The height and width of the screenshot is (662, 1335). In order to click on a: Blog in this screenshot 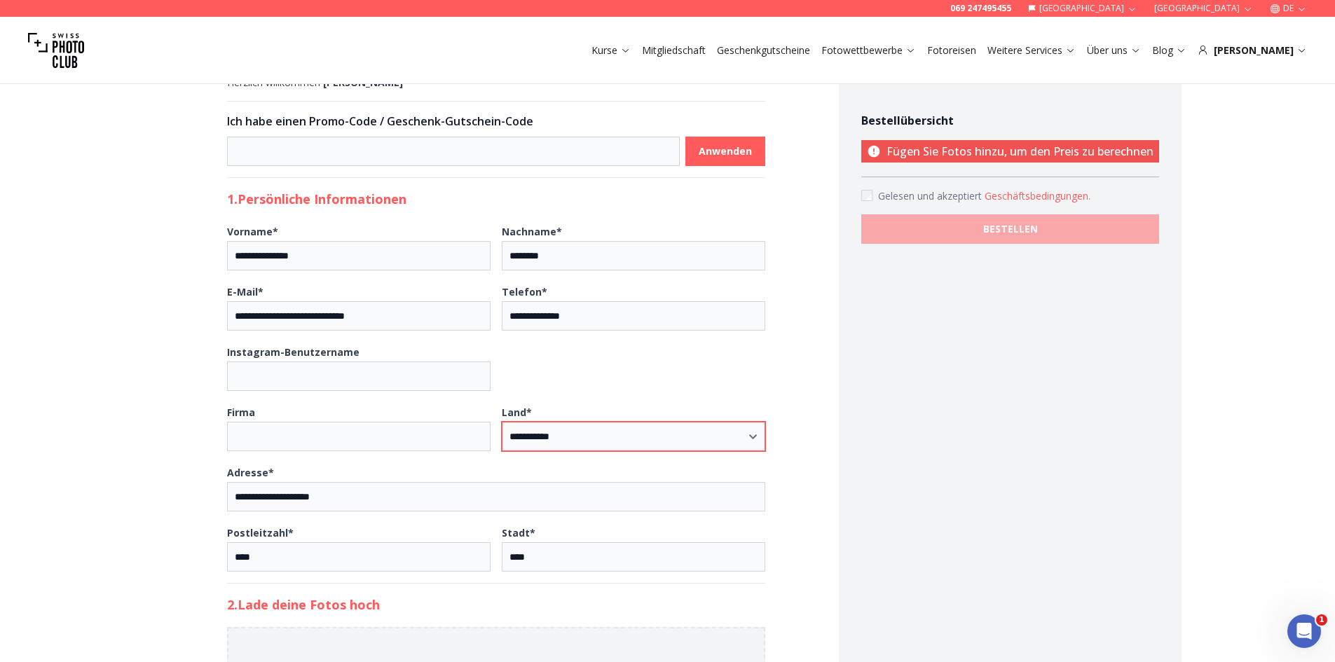, I will do `click(1169, 50)`.